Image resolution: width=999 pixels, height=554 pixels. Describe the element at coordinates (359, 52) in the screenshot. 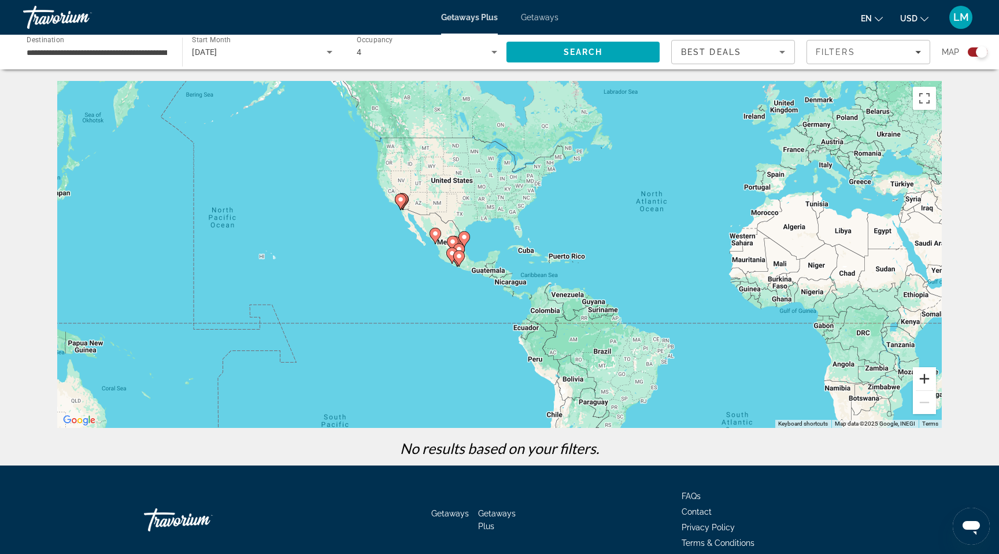

I see `span: 4` at that location.